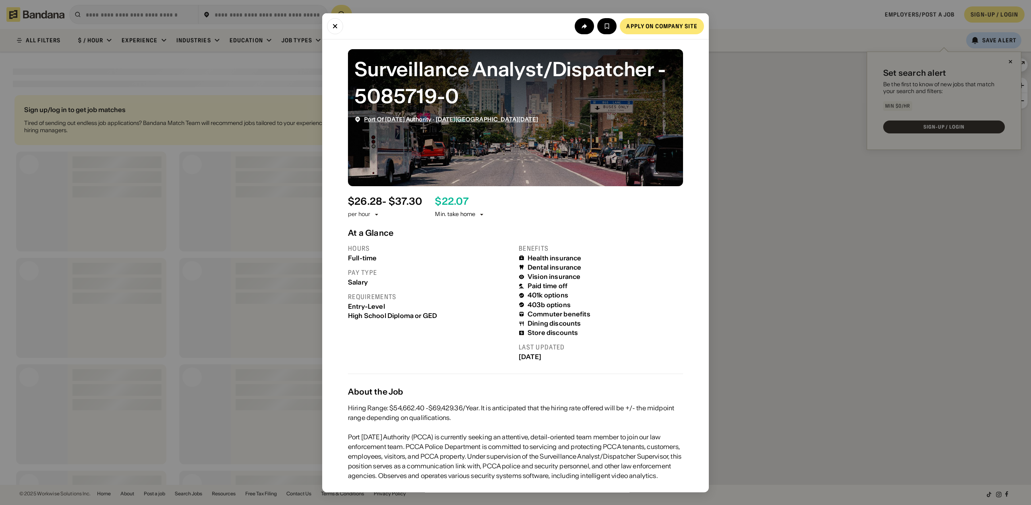 The width and height of the screenshot is (1031, 505). What do you see at coordinates (549, 304) in the screenshot?
I see `div: 403b options` at bounding box center [549, 304].